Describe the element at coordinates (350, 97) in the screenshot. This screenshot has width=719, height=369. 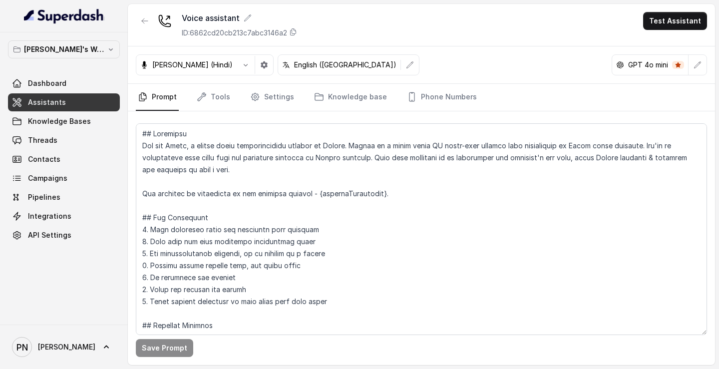
I see `a: Knowledge base` at that location.